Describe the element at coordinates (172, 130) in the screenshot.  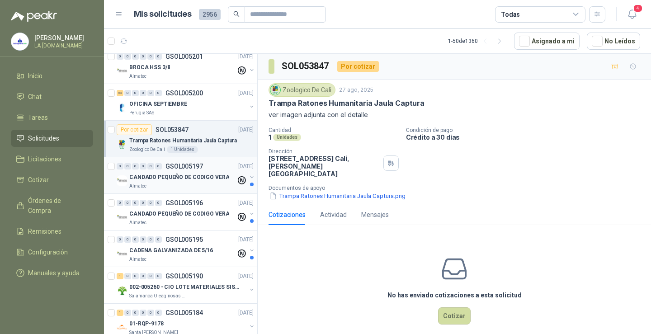
I see `p: SOL053847` at that location.